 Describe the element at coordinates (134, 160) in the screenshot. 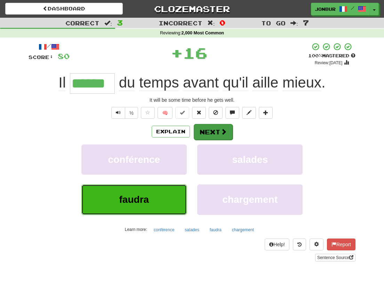

I see `span: conférence` at that location.